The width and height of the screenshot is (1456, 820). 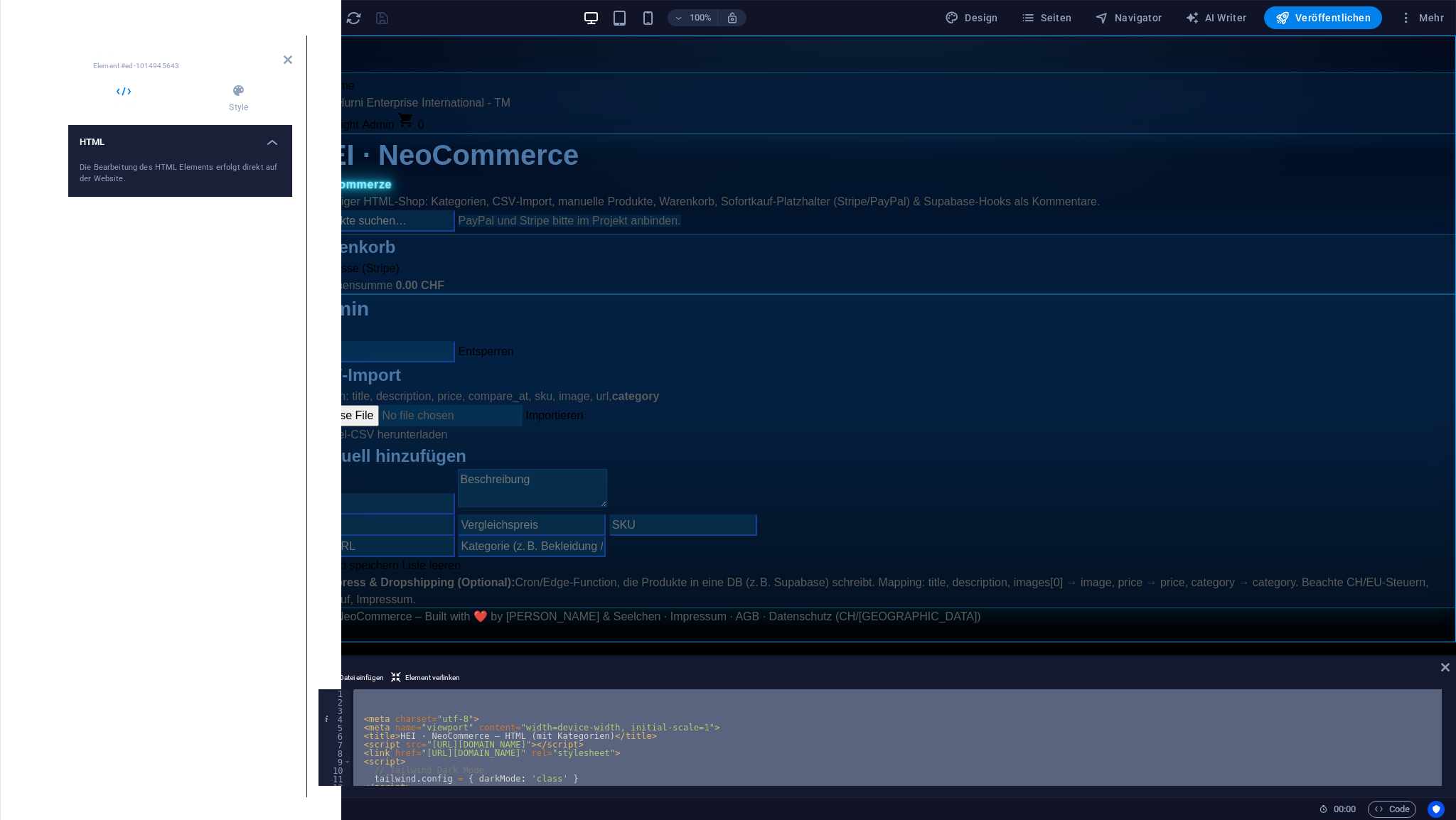 I want to click on div: 8, so click(x=336, y=753).